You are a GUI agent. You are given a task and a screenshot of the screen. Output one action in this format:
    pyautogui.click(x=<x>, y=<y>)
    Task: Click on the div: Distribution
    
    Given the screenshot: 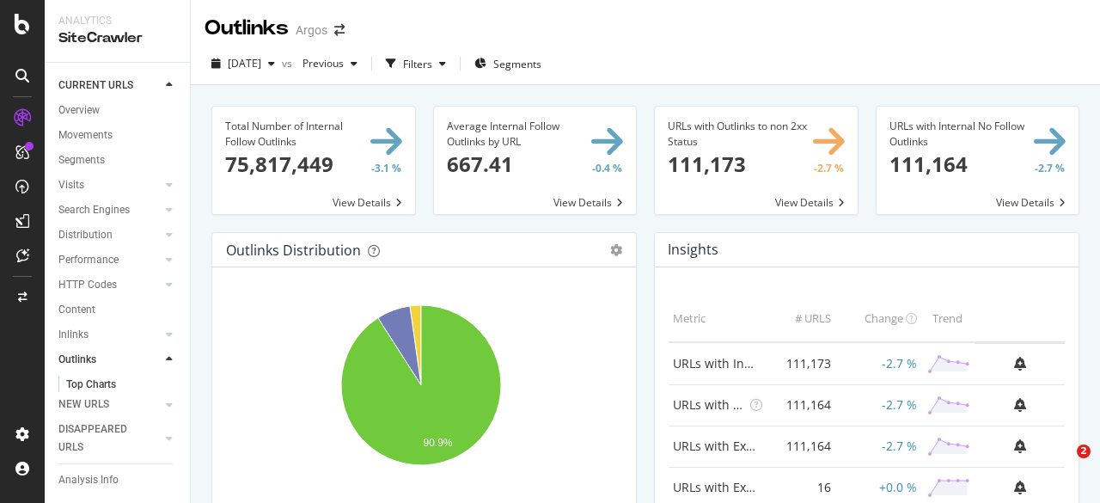 What is the action you would take?
    pyautogui.click(x=85, y=235)
    